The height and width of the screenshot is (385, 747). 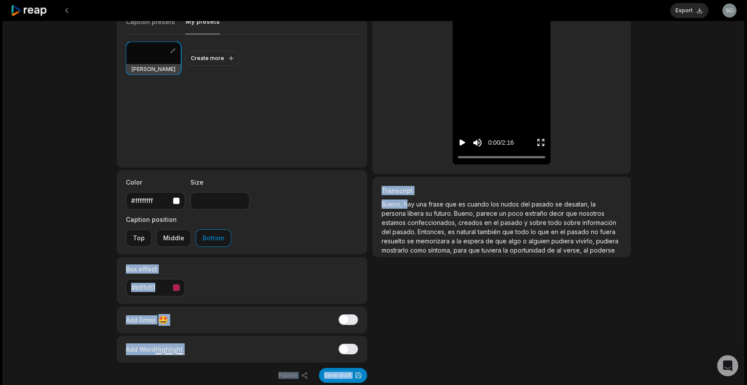 What do you see at coordinates (501, 143) in the screenshot?
I see `div: 0:00 / 2:16` at bounding box center [501, 143].